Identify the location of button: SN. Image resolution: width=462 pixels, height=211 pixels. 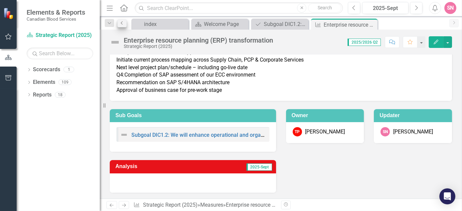
(450, 8).